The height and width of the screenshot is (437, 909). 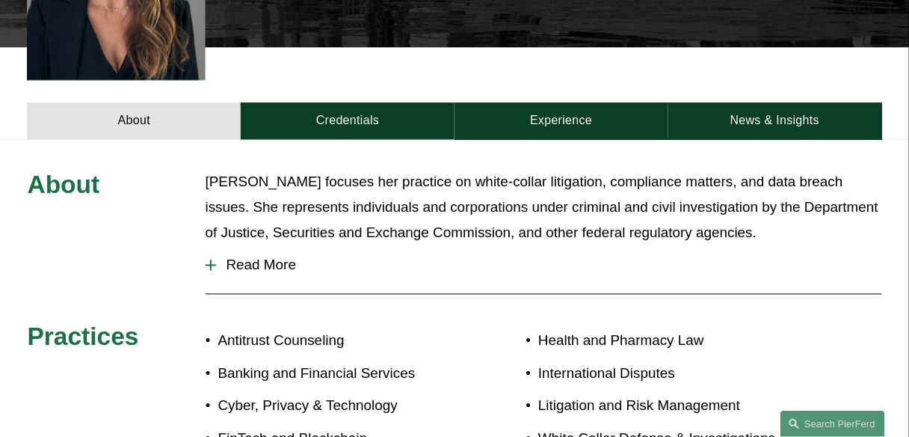 What do you see at coordinates (134, 120) in the screenshot?
I see `a: About` at bounding box center [134, 120].